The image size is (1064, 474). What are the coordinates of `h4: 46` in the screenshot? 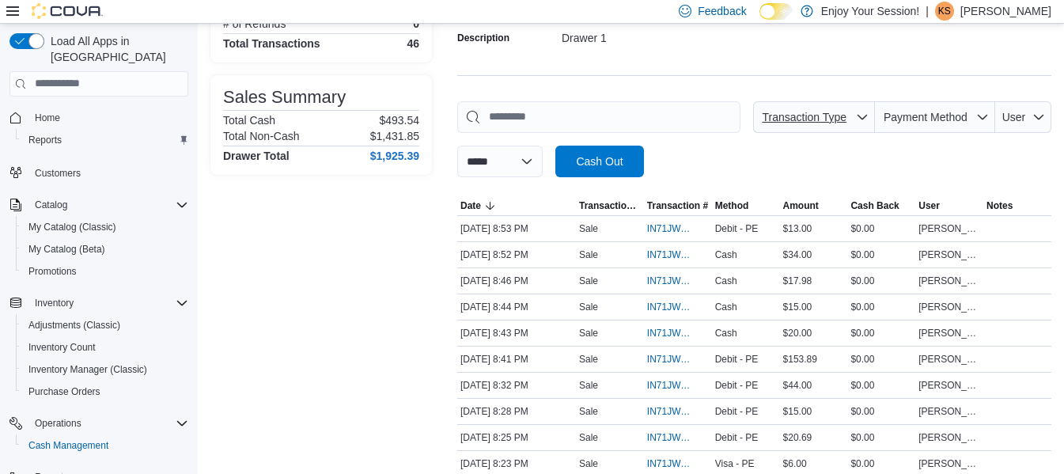 It's located at (413, 43).